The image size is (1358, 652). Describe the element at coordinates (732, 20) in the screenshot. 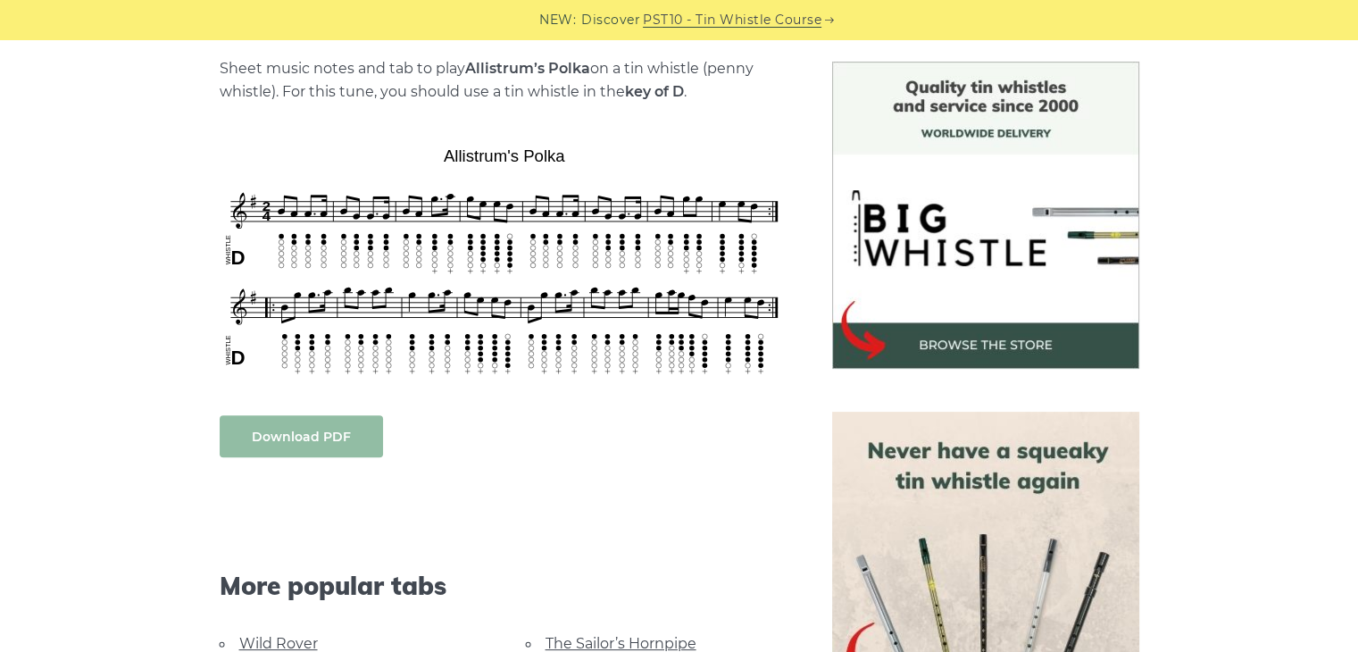

I see `a: PST10 - Tin Whistle Course` at that location.